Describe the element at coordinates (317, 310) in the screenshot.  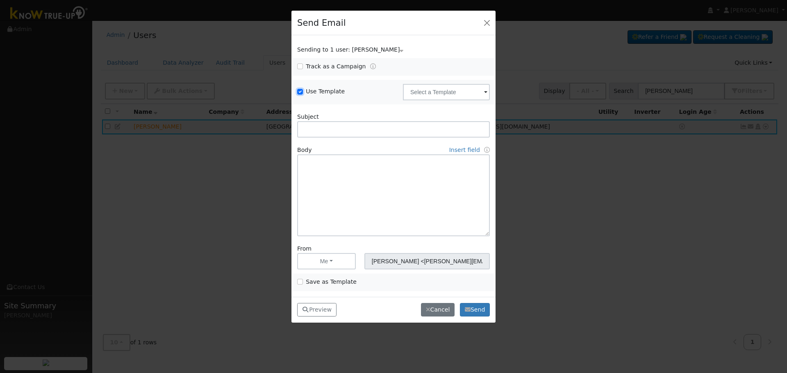
I see `button: Preview` at that location.